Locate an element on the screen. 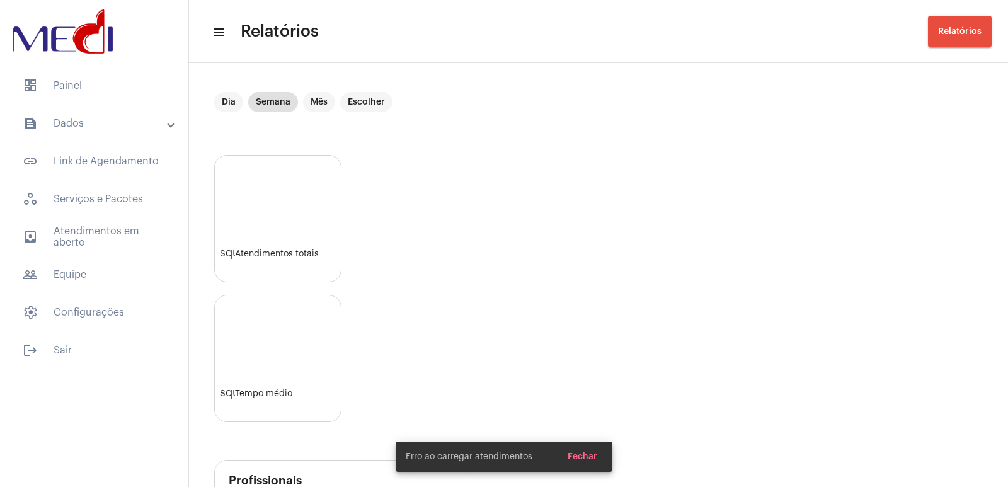  span: Fechar is located at coordinates (582, 457).